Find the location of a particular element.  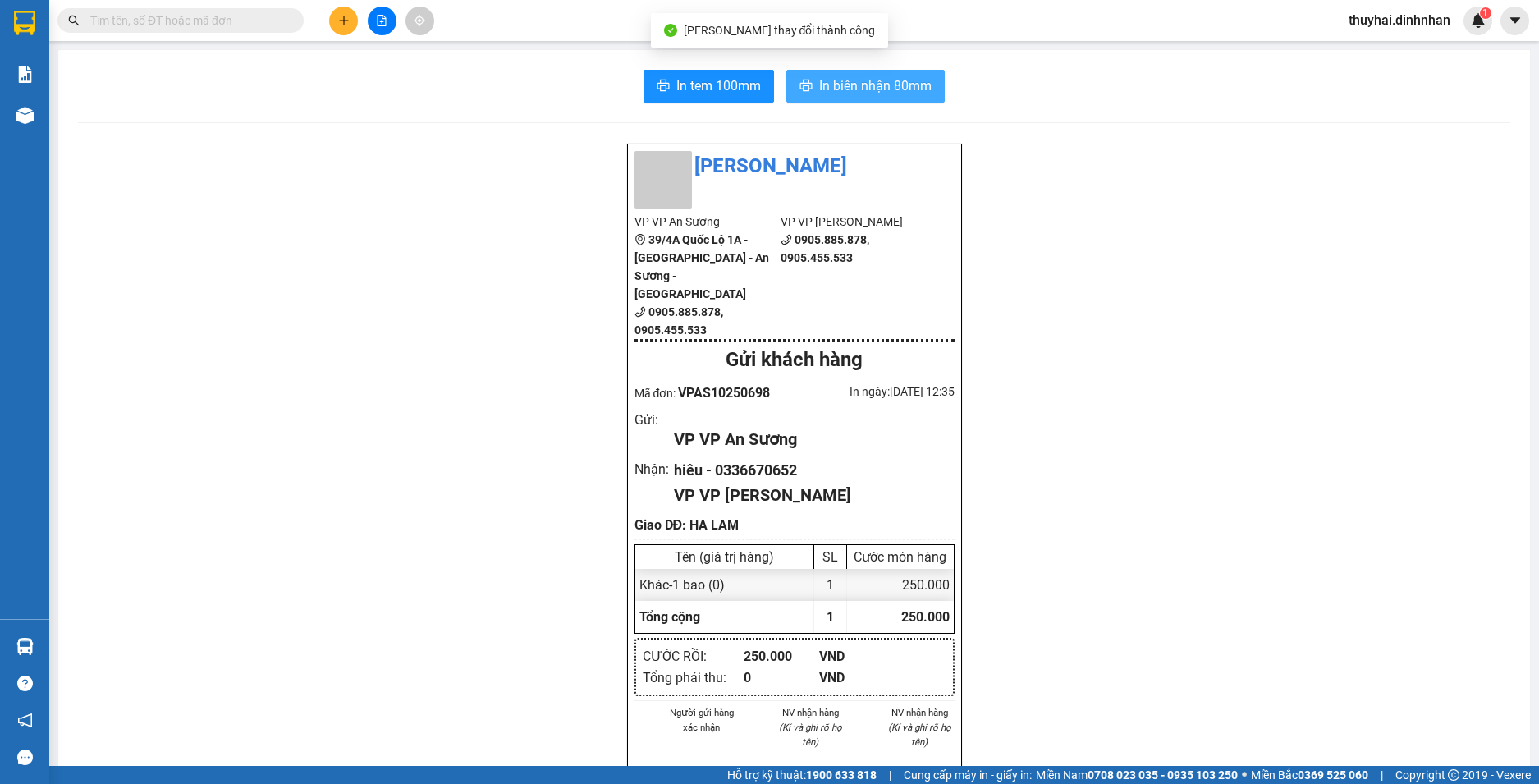

span: Hỗ trợ kỹ thuật: is located at coordinates (802, 775).